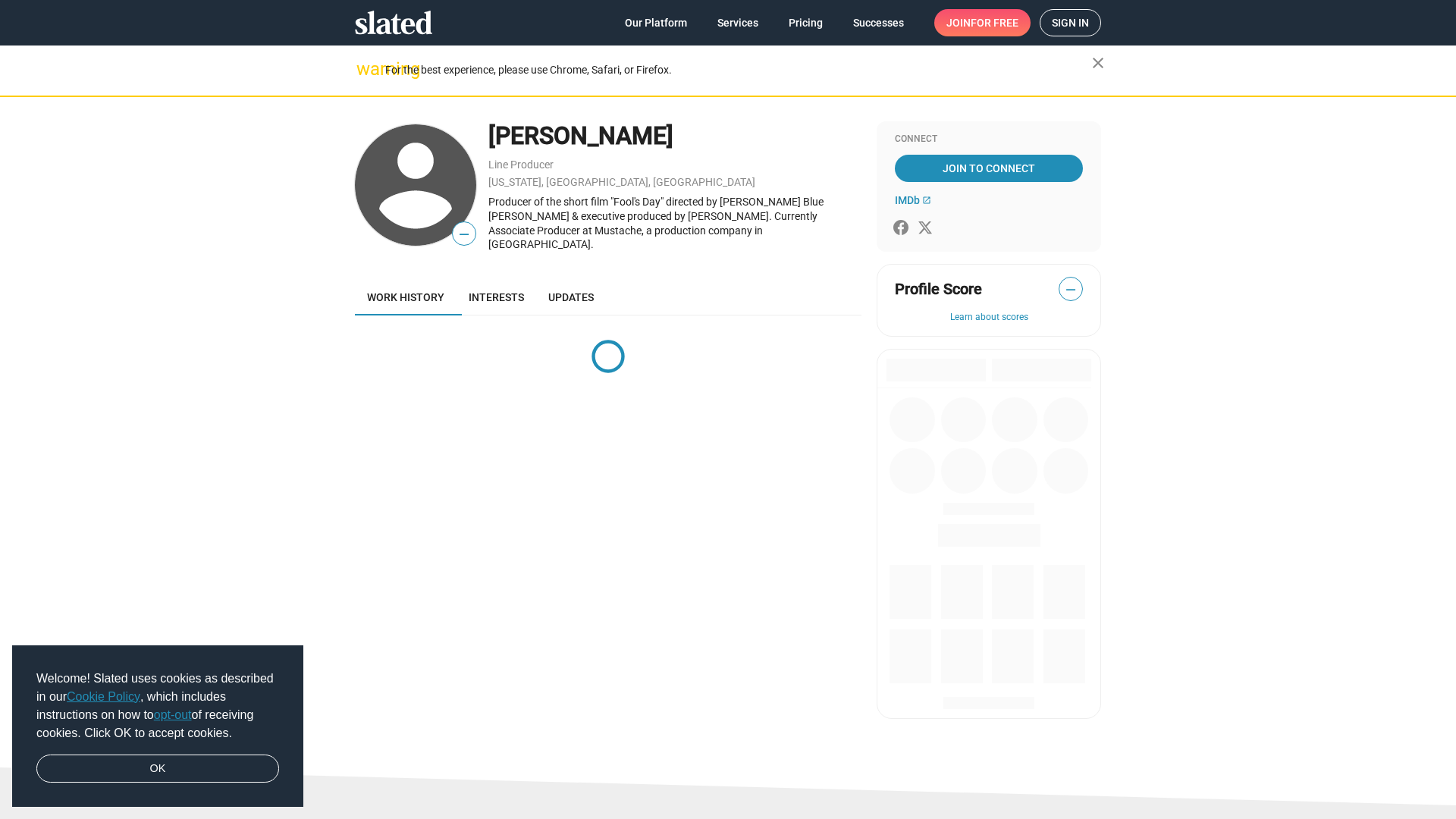 The width and height of the screenshot is (1456, 819). Describe the element at coordinates (158, 727) in the screenshot. I see `div: cookieconsent` at that location.